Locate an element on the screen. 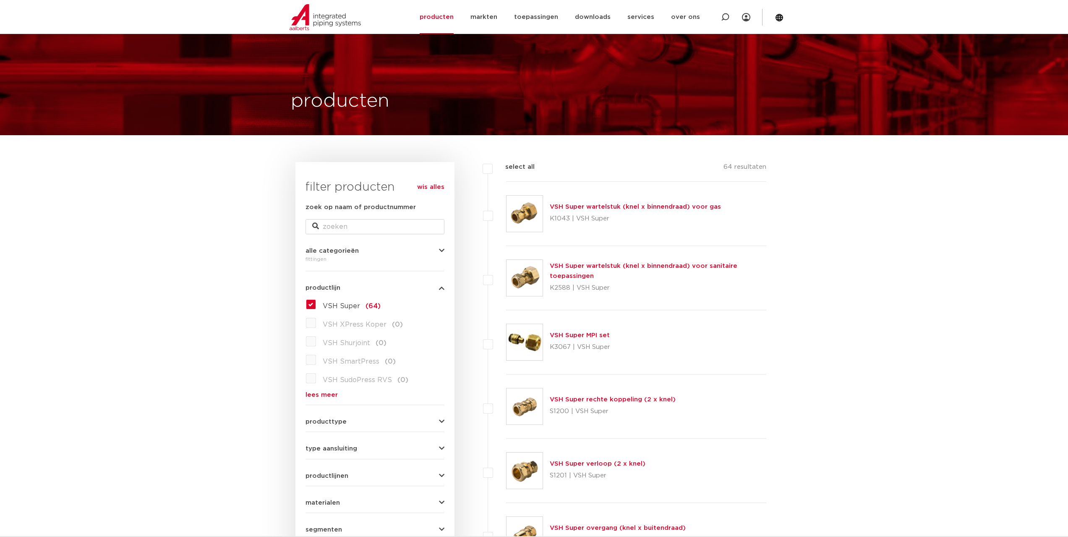 The width and height of the screenshot is (1068, 537). p: K3067 | VSH Super is located at coordinates (580, 347).